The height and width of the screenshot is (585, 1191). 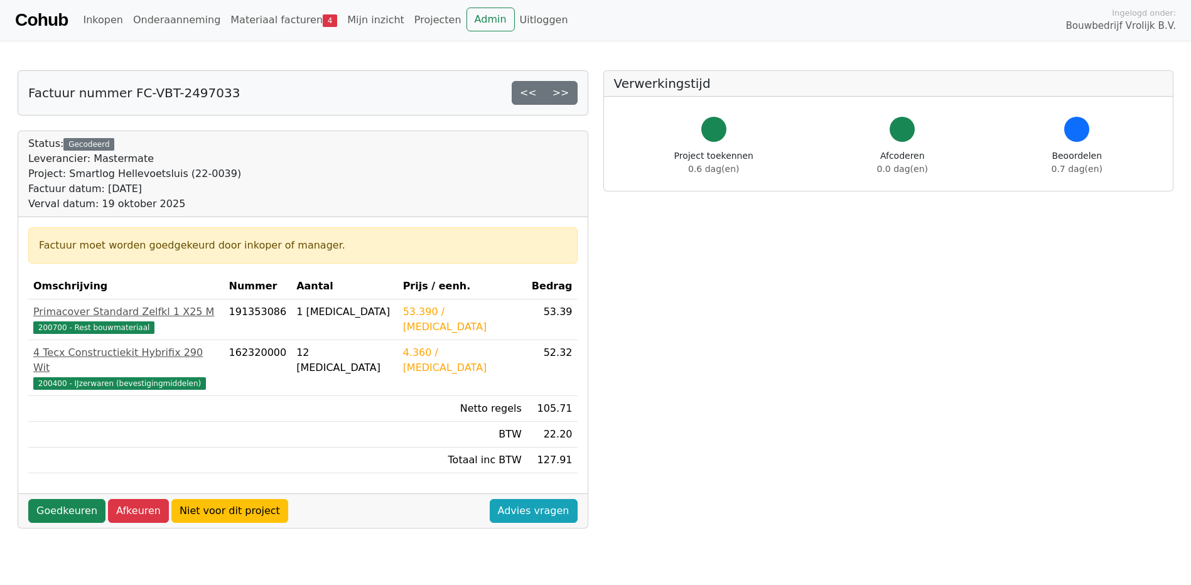 I want to click on a: Inkopen, so click(x=102, y=20).